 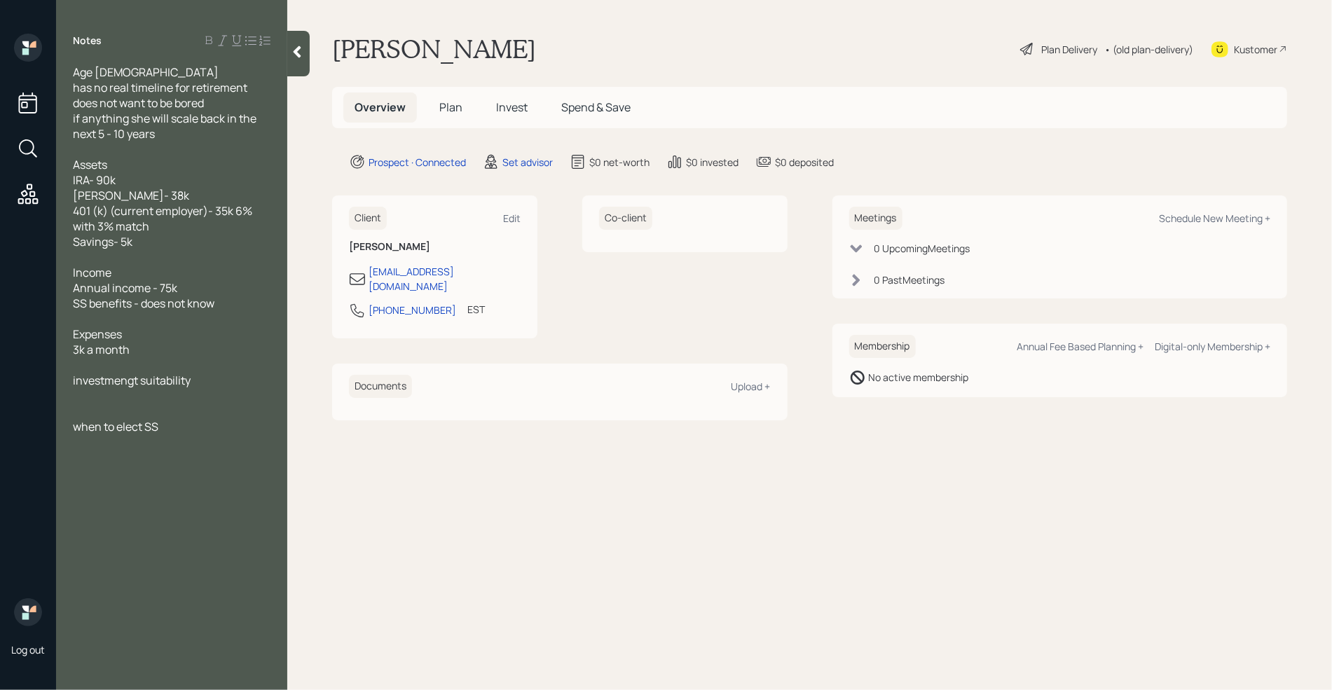 I want to click on span: Invest, so click(x=511, y=107).